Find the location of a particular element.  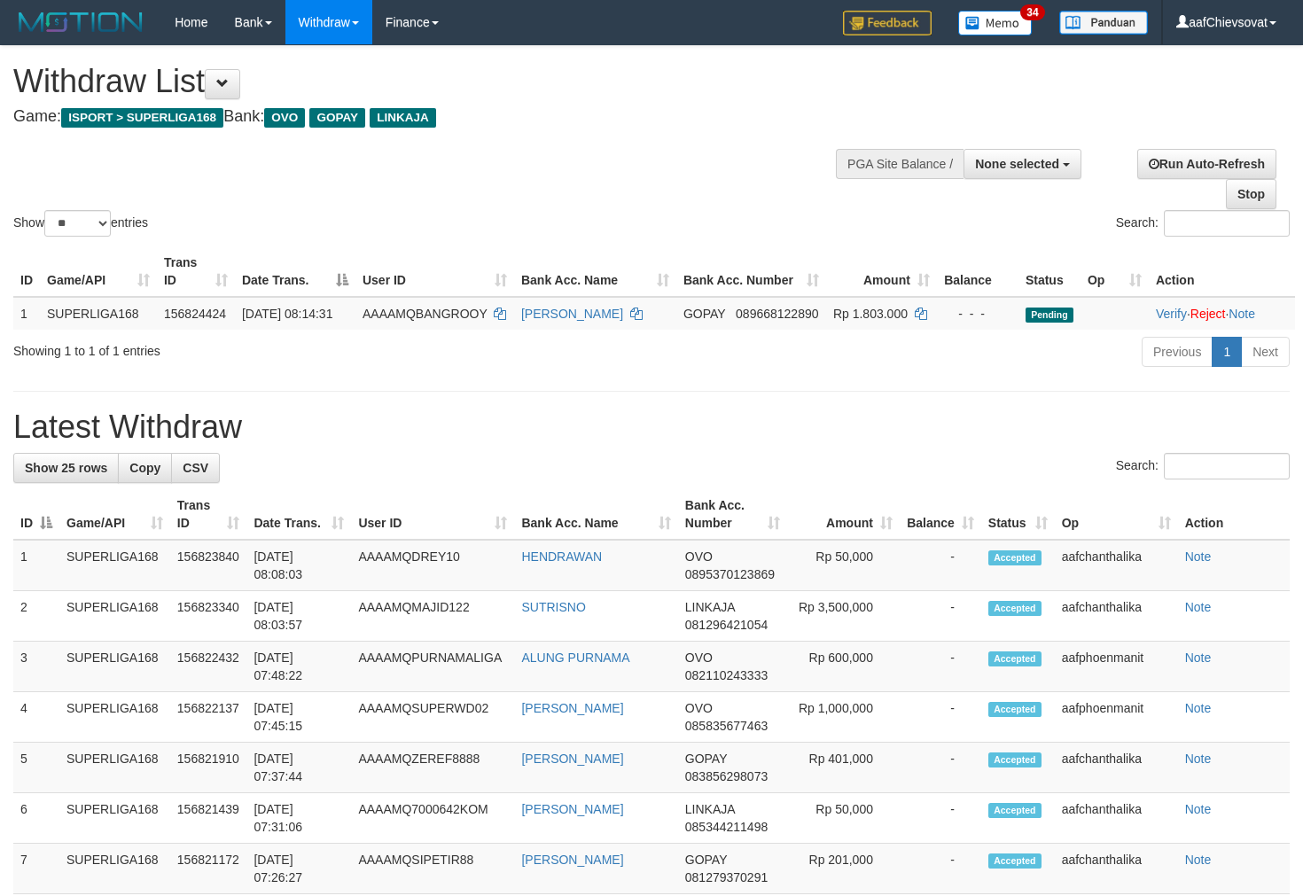

td: 2 is located at coordinates (36, 616).